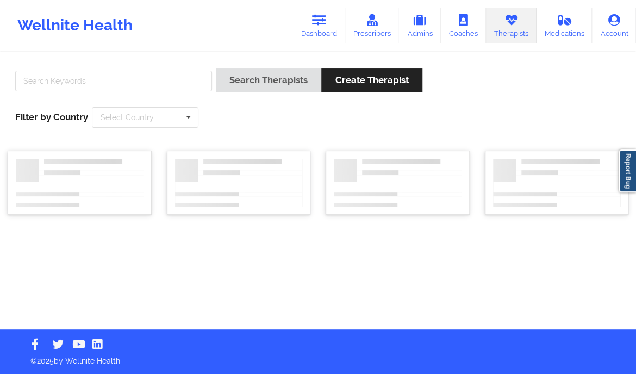 The image size is (636, 374). What do you see at coordinates (463, 26) in the screenshot?
I see `a: Coaches` at bounding box center [463, 26].